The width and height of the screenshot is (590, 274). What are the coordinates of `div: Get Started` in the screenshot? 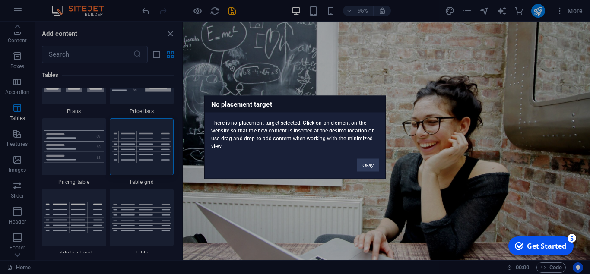 It's located at (43, 13).